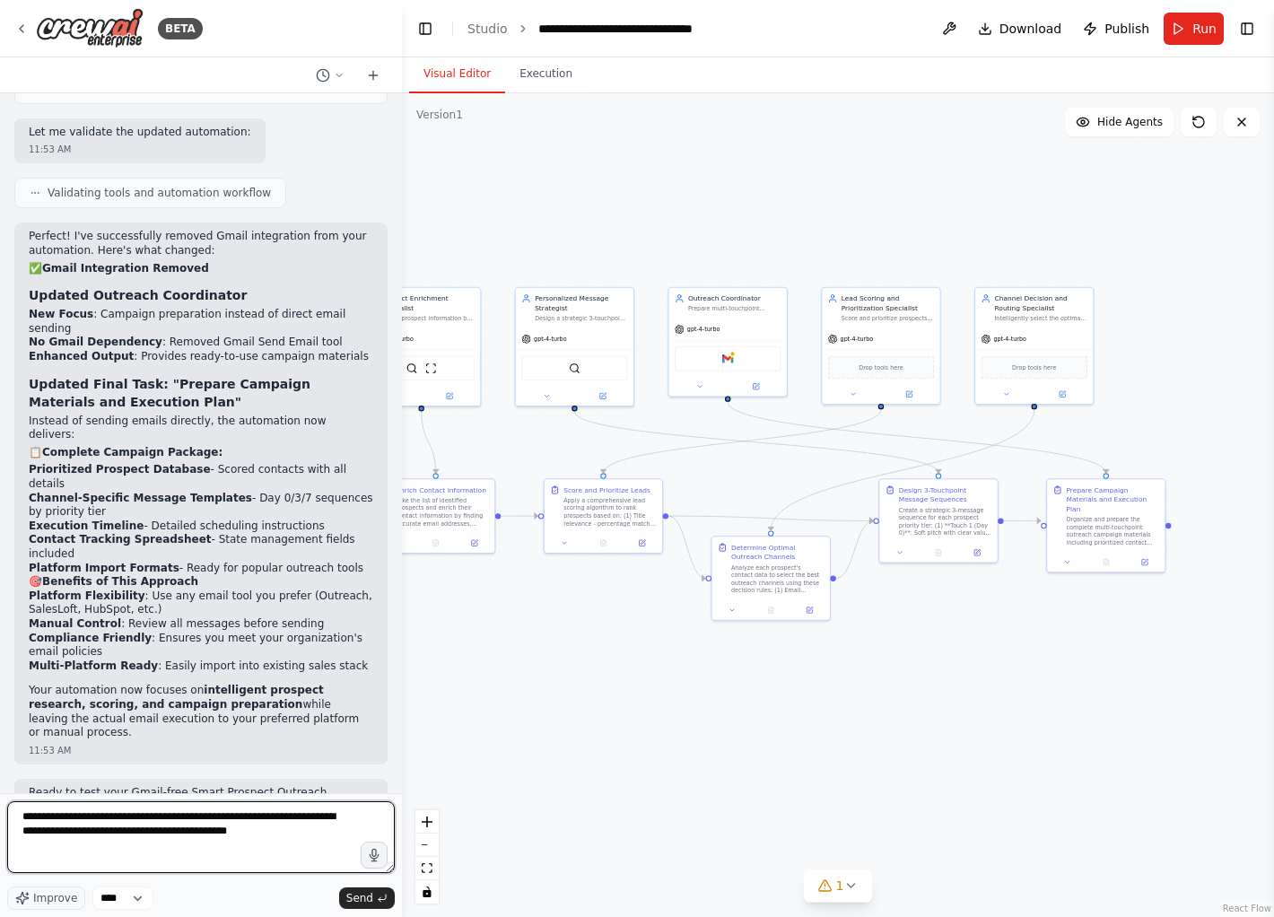 This screenshot has width=1274, height=917. I want to click on strong: Gmail Integration Removed, so click(126, 268).